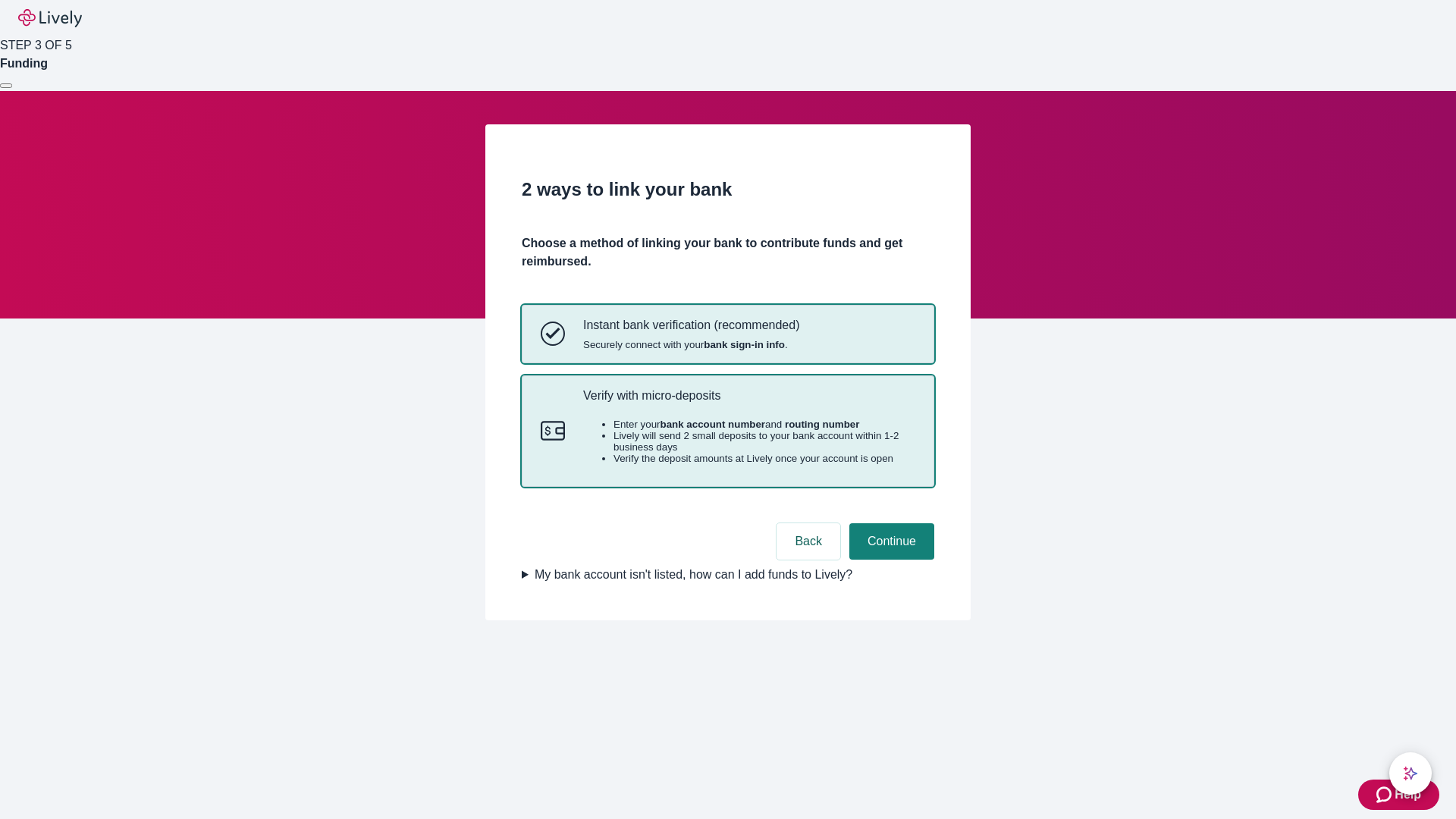  I want to click on button: Back, so click(808, 541).